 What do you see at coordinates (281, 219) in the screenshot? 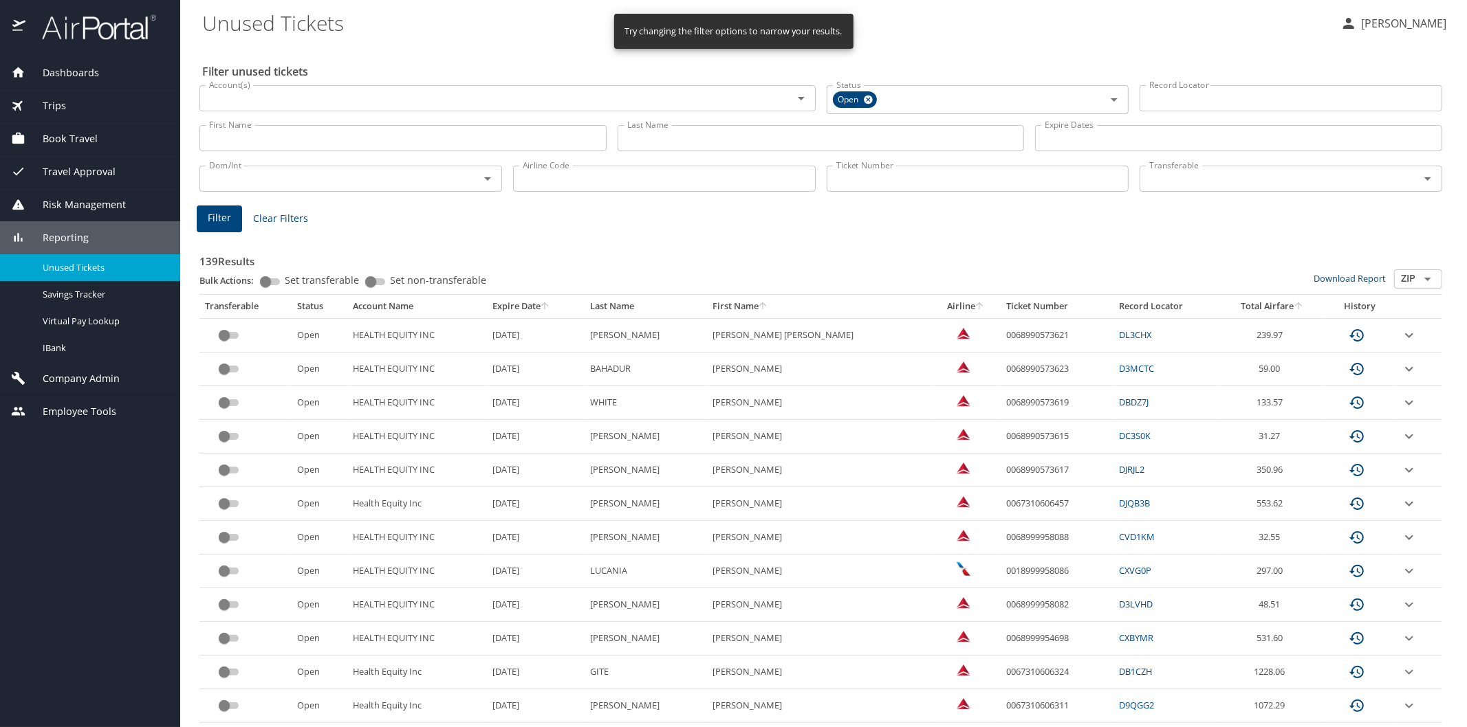
I see `span: Clear Filters` at bounding box center [281, 219].